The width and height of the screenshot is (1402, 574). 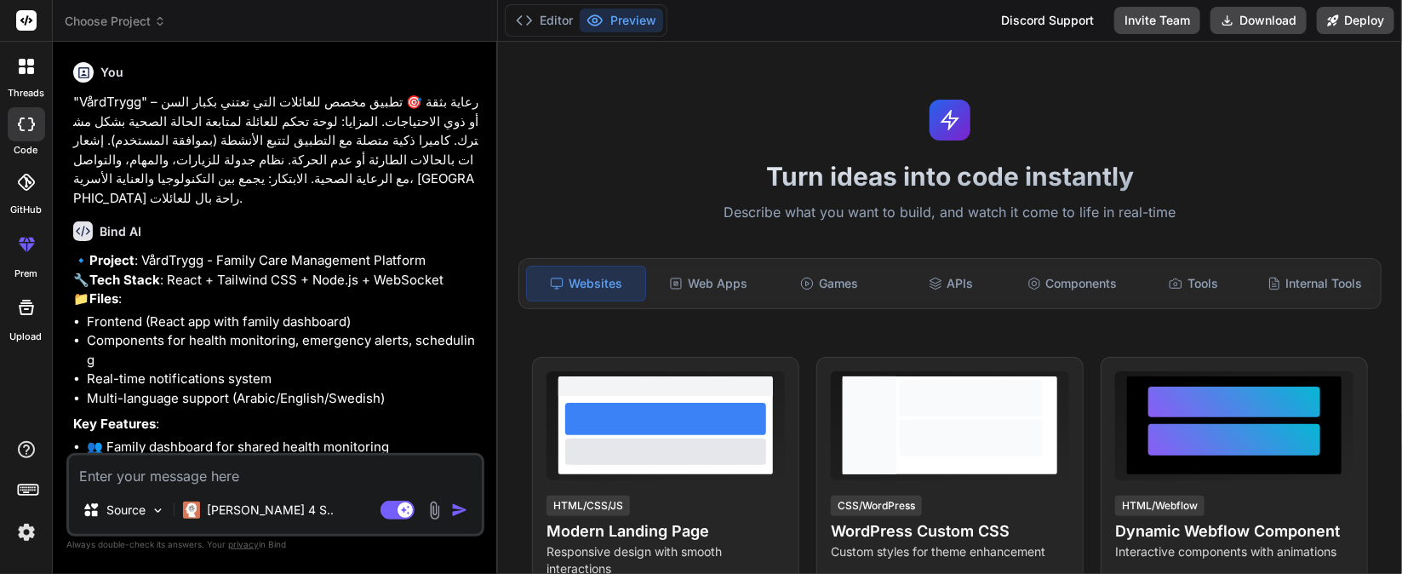 I want to click on label: Upload, so click(x=26, y=336).